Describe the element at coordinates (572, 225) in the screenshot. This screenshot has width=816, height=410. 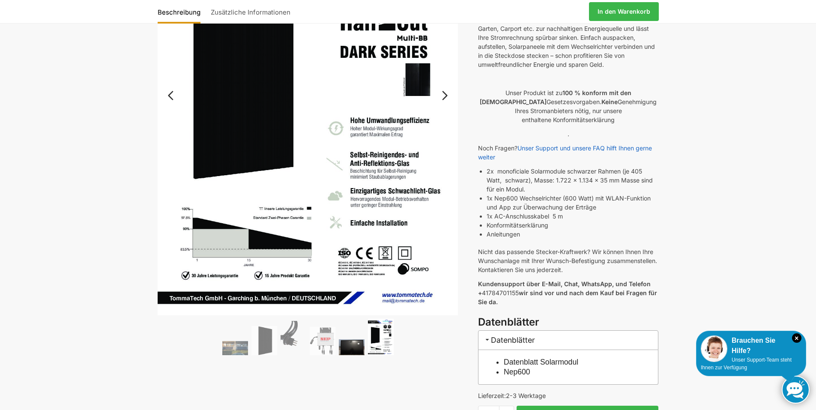
I see `li: Konformitätserklärung` at that location.